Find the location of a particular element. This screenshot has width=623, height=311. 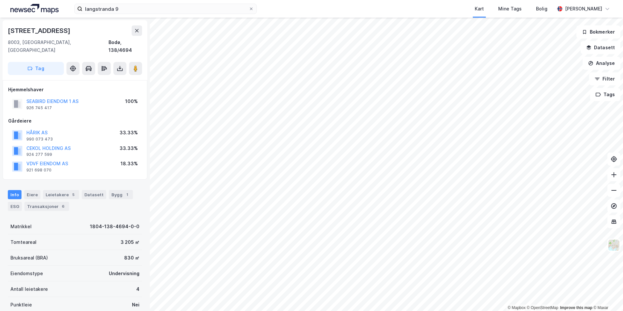

a: Improve this map is located at coordinates (576, 308).